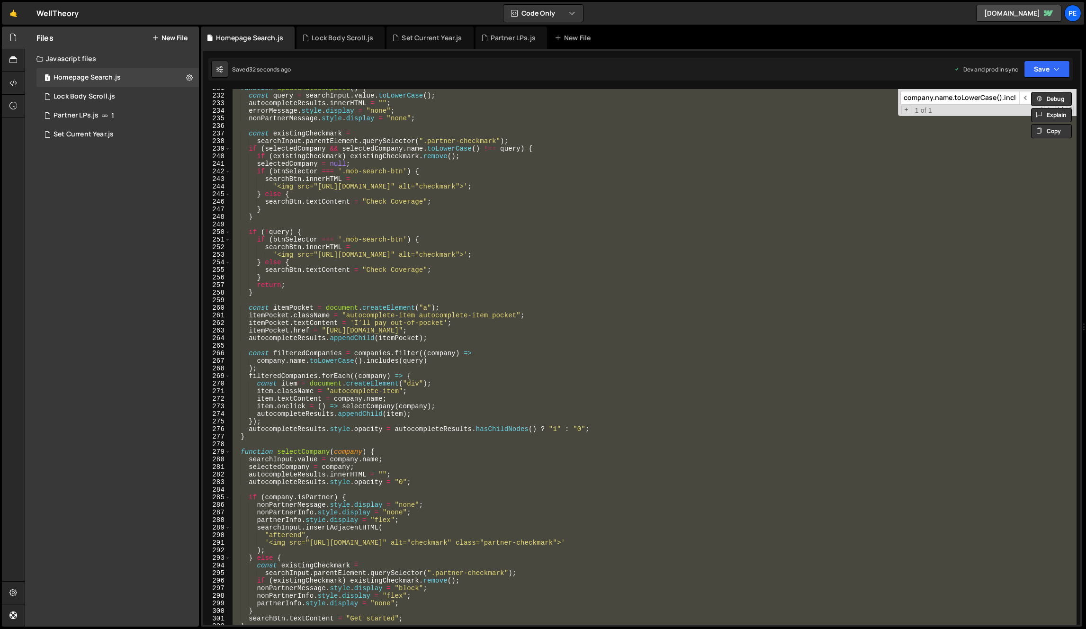  I want to click on div: 242, so click(216, 171).